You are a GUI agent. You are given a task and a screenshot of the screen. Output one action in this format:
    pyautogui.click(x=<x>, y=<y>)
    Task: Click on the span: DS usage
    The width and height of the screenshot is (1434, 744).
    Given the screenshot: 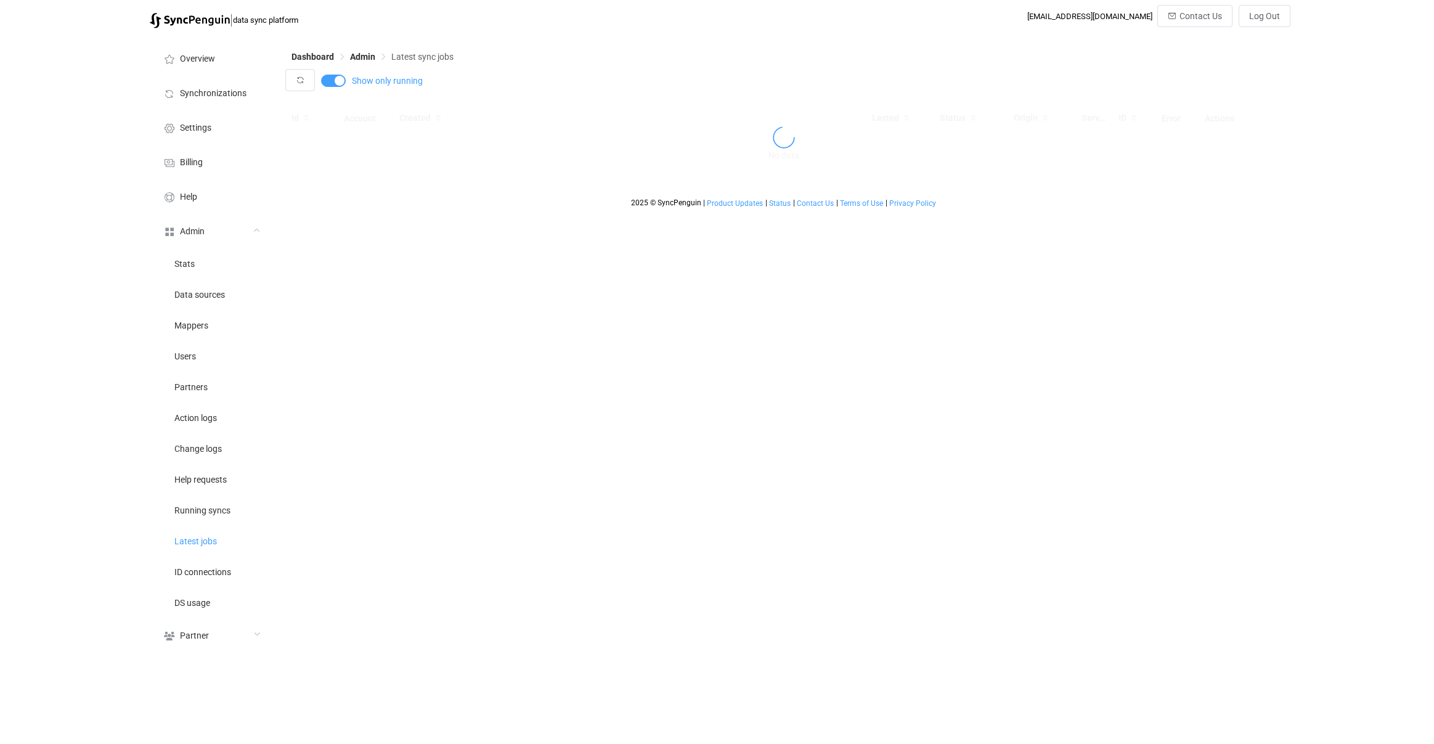 What is the action you would take?
    pyautogui.click(x=192, y=603)
    